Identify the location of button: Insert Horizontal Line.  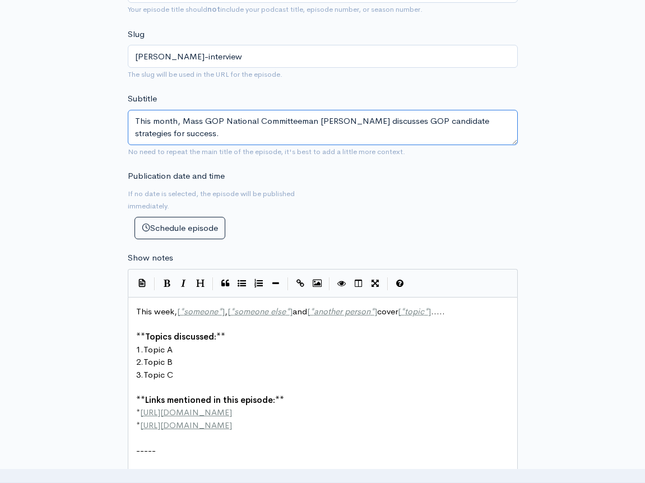
(276, 284).